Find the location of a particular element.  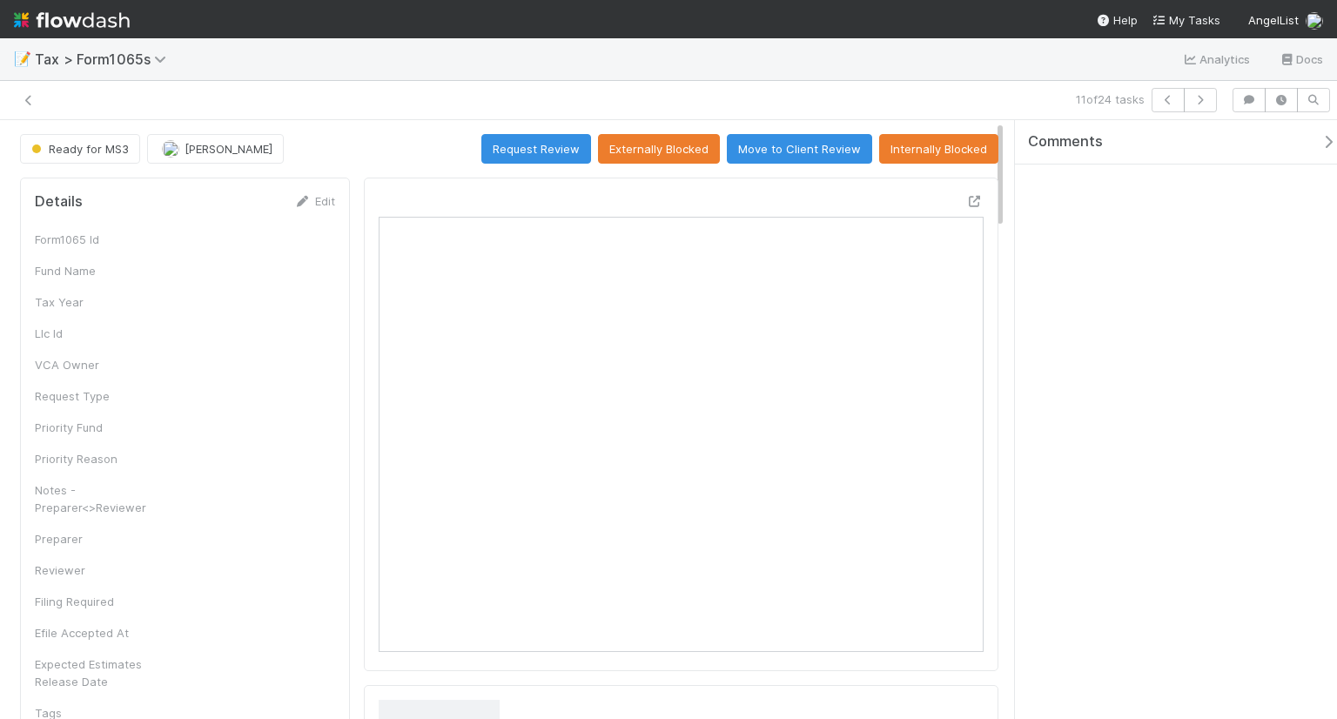

div: Request Type is located at coordinates (100, 396).